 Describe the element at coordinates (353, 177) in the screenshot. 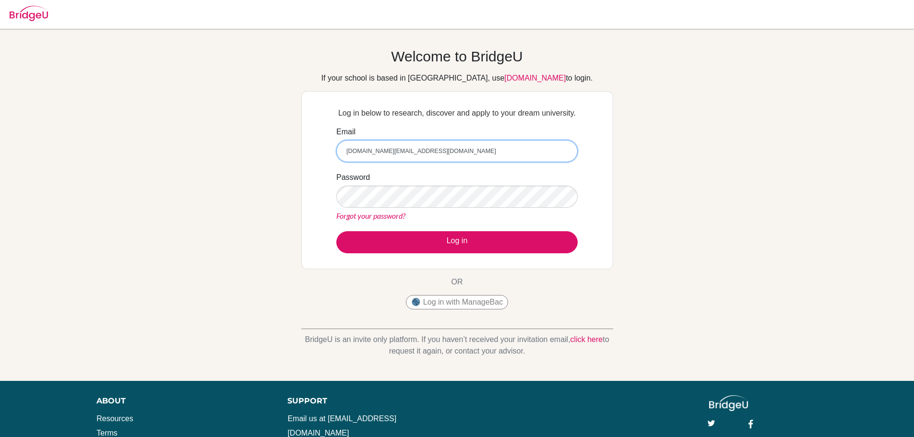

I see `label: Password` at that location.